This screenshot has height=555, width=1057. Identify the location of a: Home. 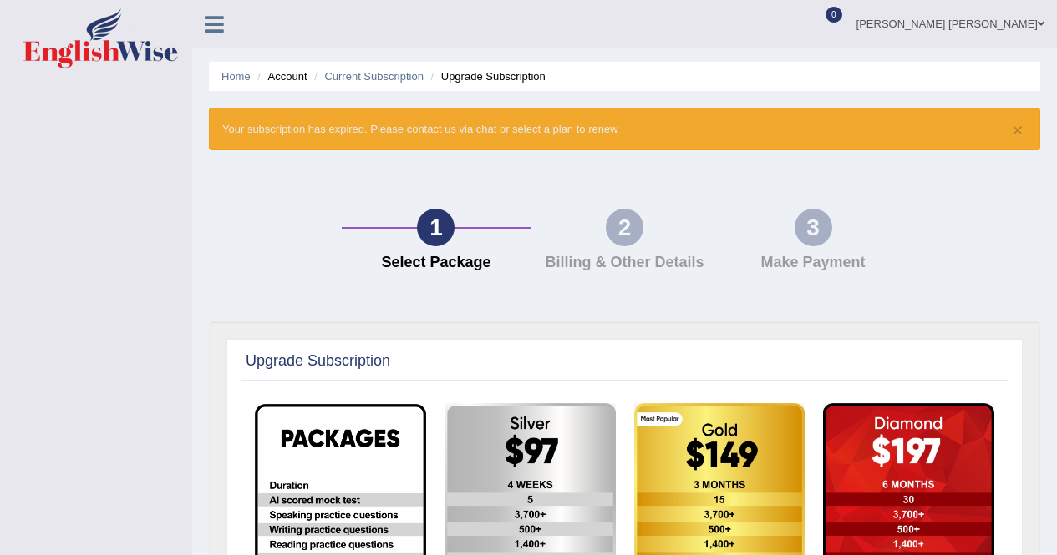
(236, 76).